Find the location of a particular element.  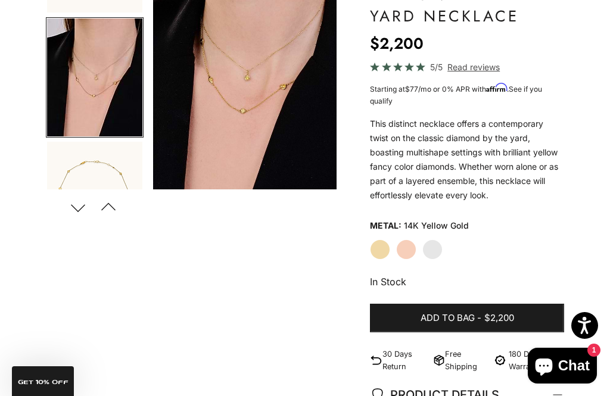

span: Affirm is located at coordinates (496, 88).